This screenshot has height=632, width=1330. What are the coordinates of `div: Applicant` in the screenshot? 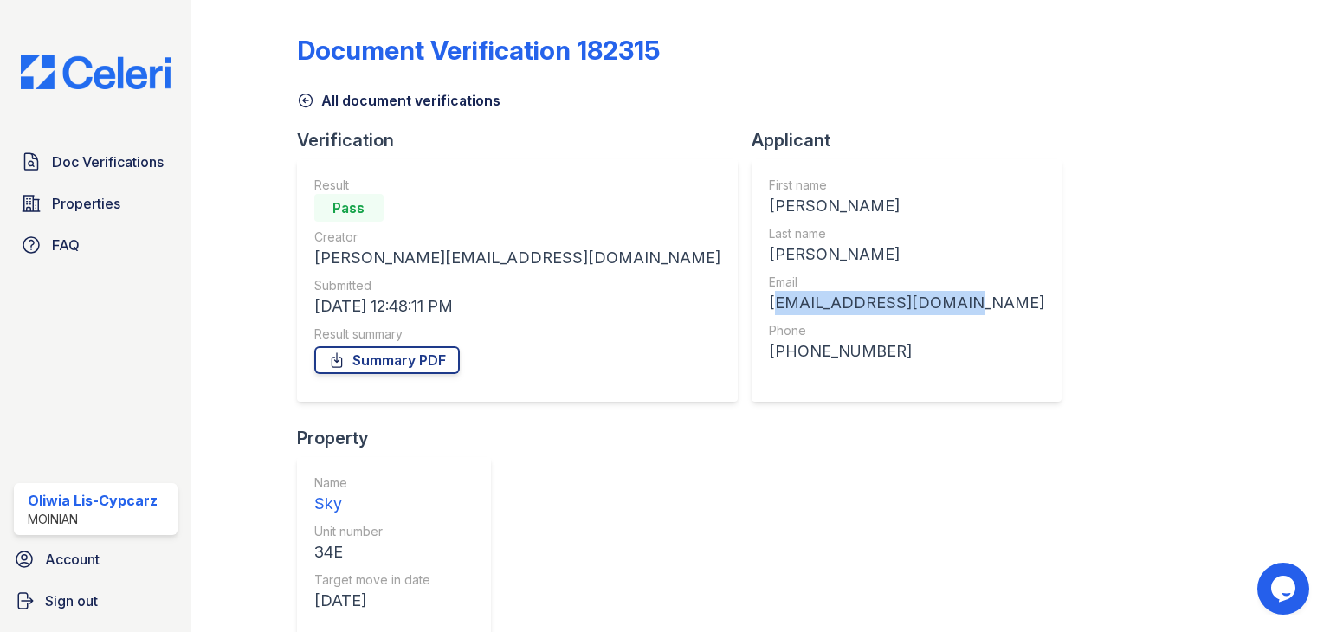 It's located at (914, 140).